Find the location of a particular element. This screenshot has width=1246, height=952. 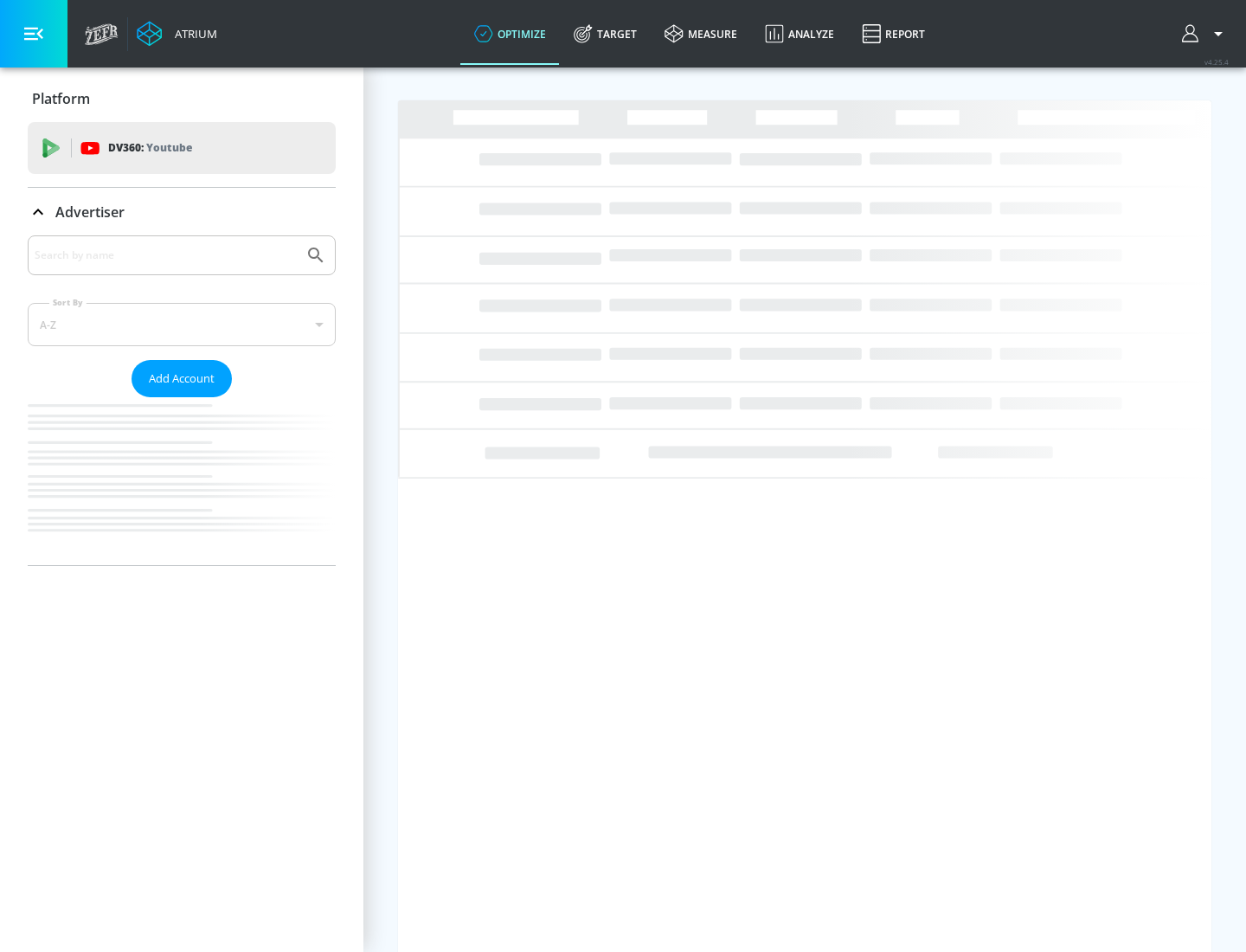

div: Platform is located at coordinates (182, 98).